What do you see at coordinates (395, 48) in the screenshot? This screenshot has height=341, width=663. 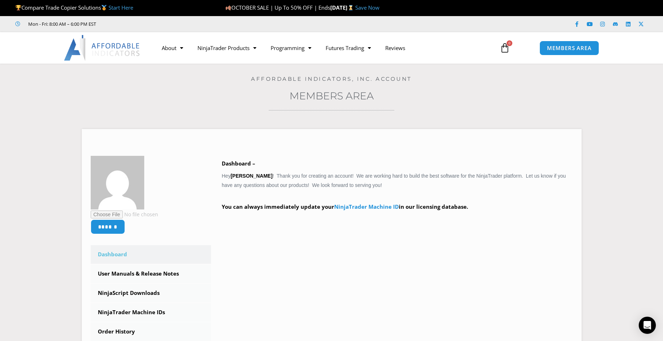 I see `a: Reviews` at bounding box center [395, 48].